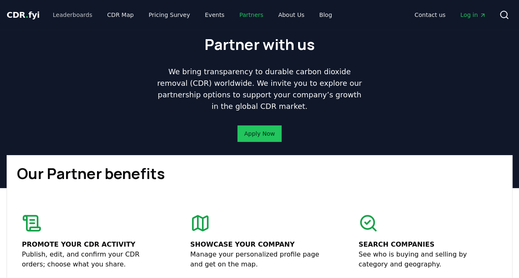  What do you see at coordinates (259, 134) in the screenshot?
I see `a: Apply Now` at bounding box center [259, 134].